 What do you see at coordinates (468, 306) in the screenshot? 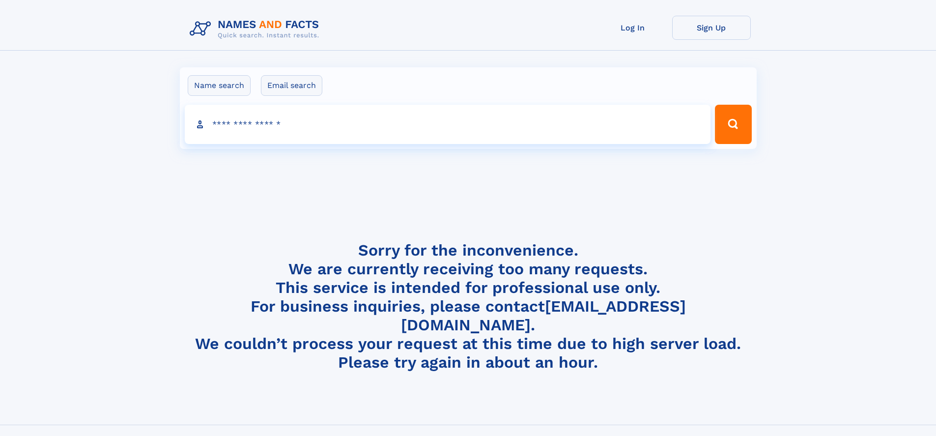
I see `h4: Sorry for the inconvenience. We are currently receiving too many requests. This service is intend...` at bounding box center [468, 306].